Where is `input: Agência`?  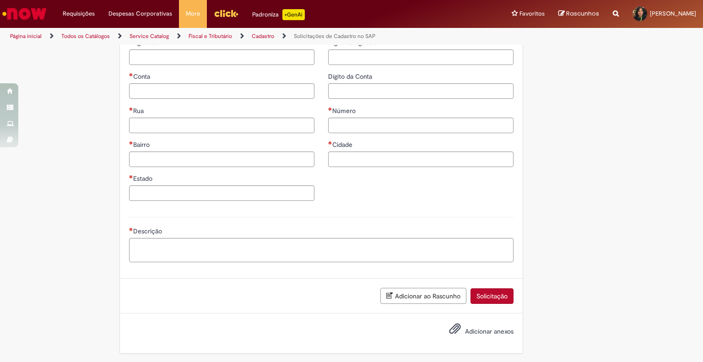
input: Agência is located at coordinates (222, 57).